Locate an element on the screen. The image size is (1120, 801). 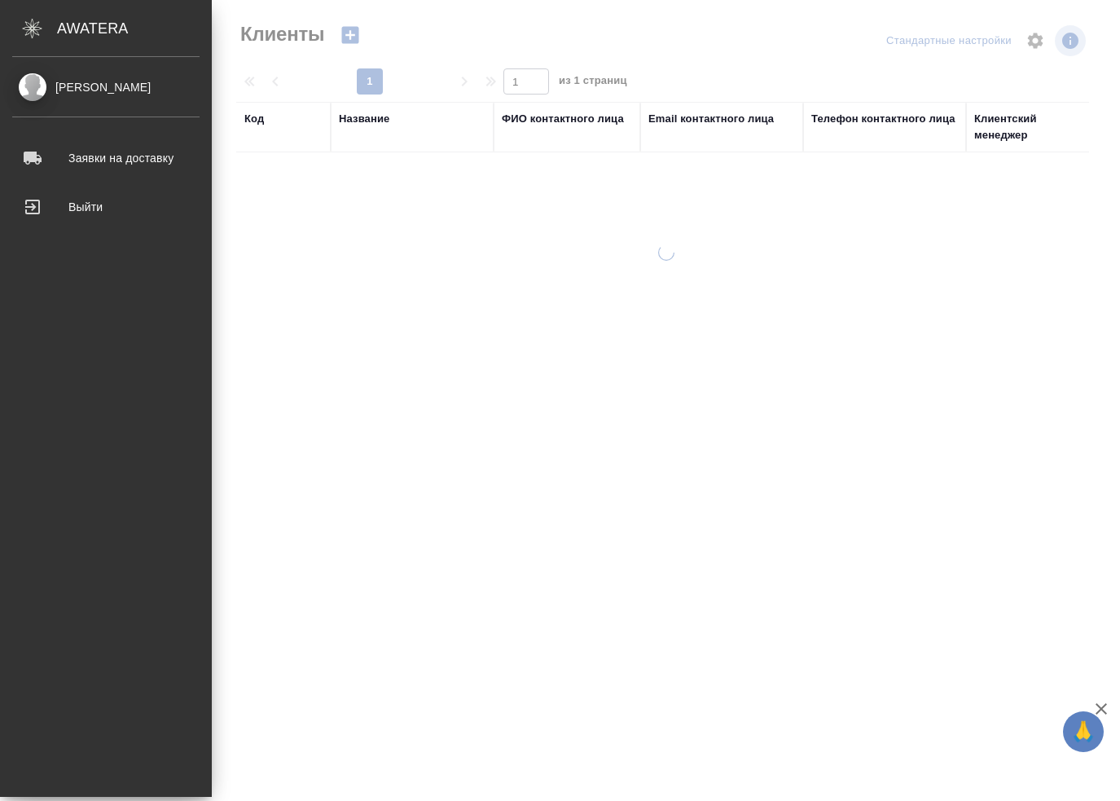
div: Заявки на доставку is located at coordinates (106, 158).